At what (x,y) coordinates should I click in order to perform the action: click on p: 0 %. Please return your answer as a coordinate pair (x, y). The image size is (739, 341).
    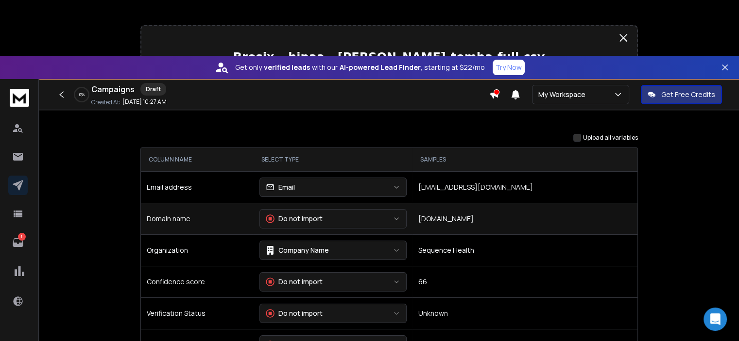
    Looking at the image, I should click on (82, 95).